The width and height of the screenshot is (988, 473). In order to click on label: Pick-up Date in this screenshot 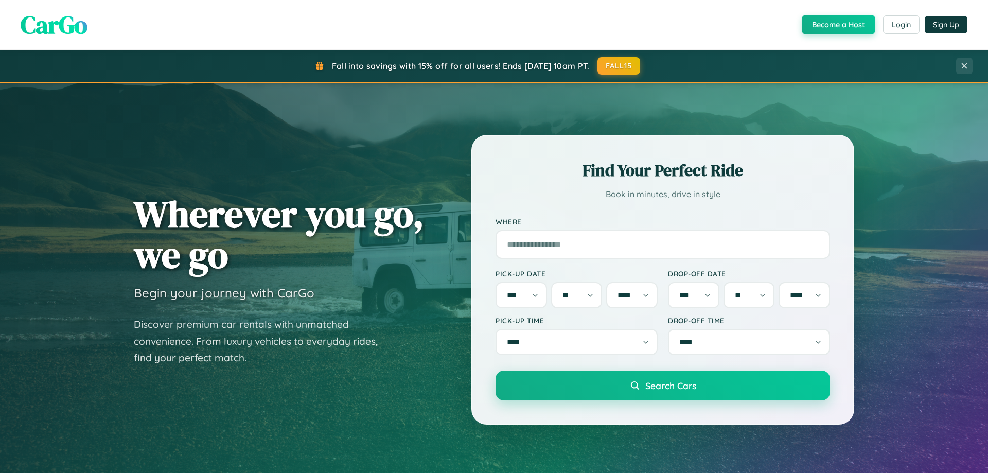, I will do `click(576, 273)`.